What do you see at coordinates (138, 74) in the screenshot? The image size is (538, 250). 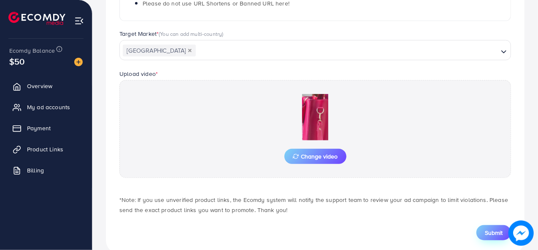 I see `label: Upload video` at bounding box center [138, 74].